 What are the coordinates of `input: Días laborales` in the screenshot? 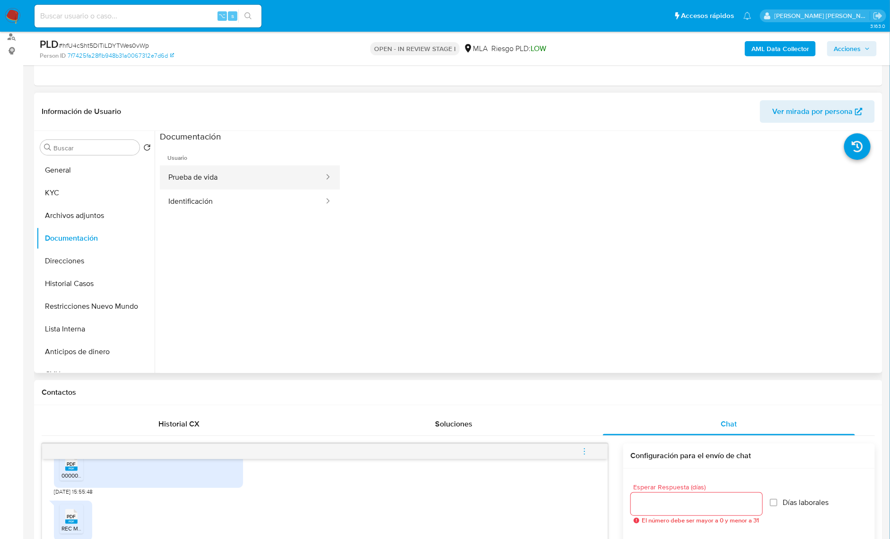 It's located at (773, 502).